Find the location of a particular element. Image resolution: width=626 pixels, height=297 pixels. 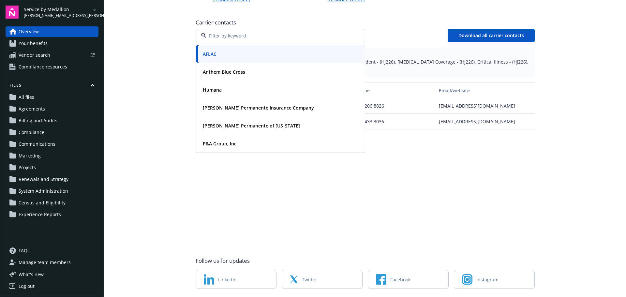

button: Files is located at coordinates (52, 86).